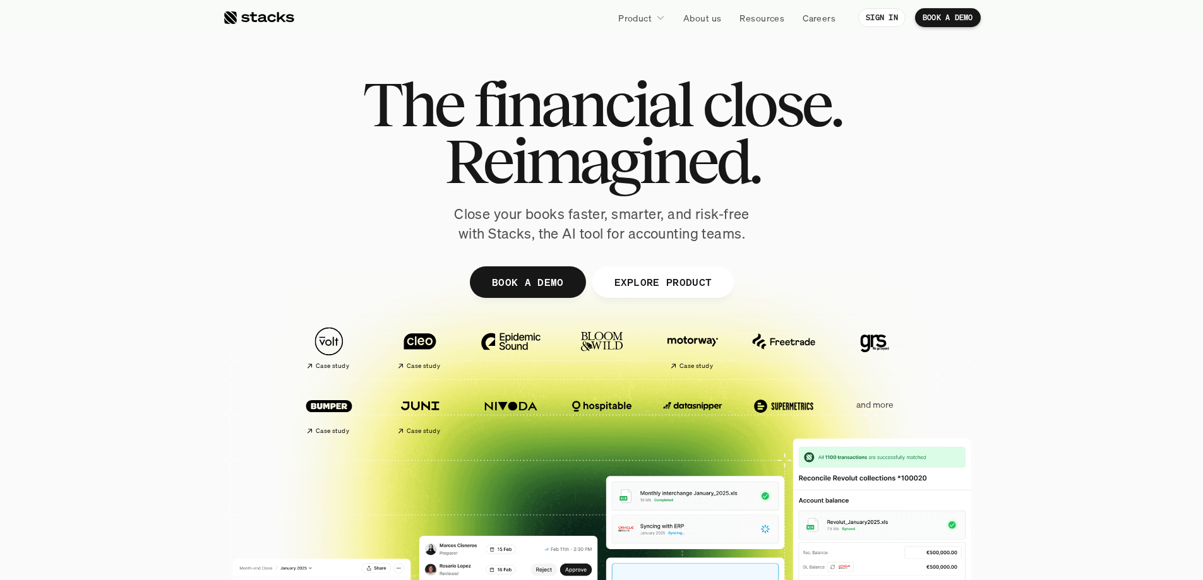  I want to click on a: About us, so click(702, 18).